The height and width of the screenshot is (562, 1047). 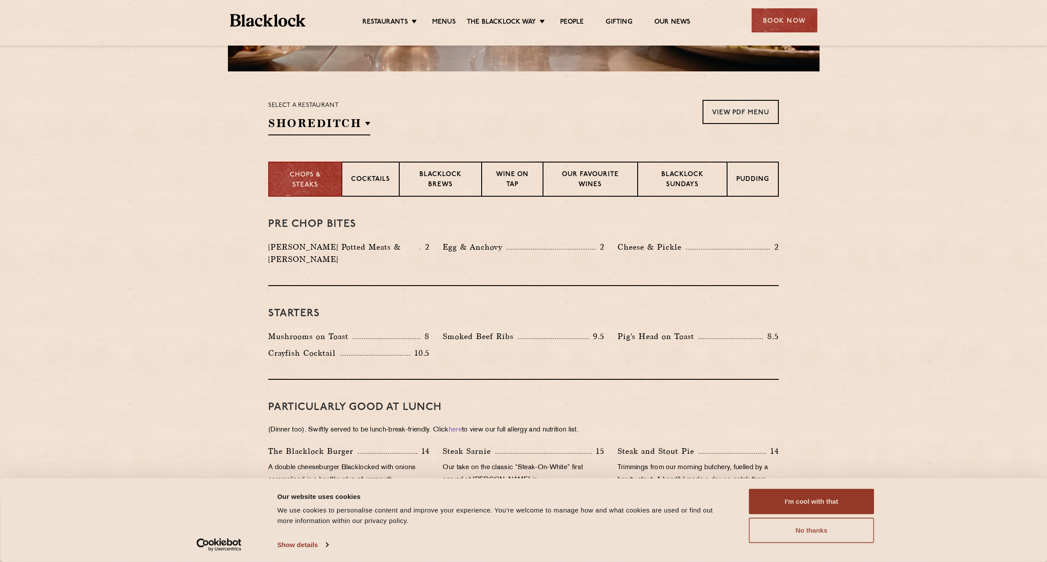 What do you see at coordinates (598, 451) in the screenshot?
I see `p: 15` at bounding box center [598, 451].